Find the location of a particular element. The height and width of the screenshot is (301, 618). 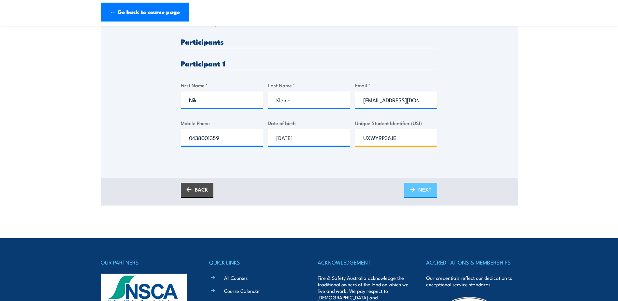

h4: ACKNOWLEDGEMENT is located at coordinates (363, 262).